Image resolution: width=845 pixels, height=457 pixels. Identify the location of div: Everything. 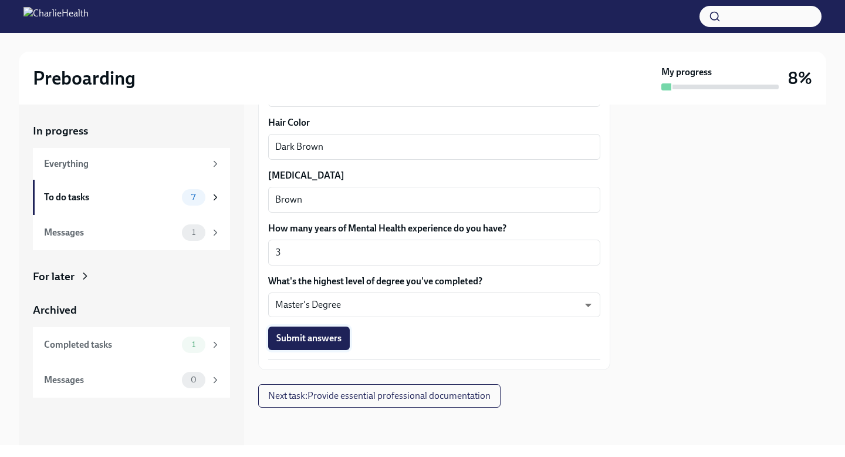
(124, 164).